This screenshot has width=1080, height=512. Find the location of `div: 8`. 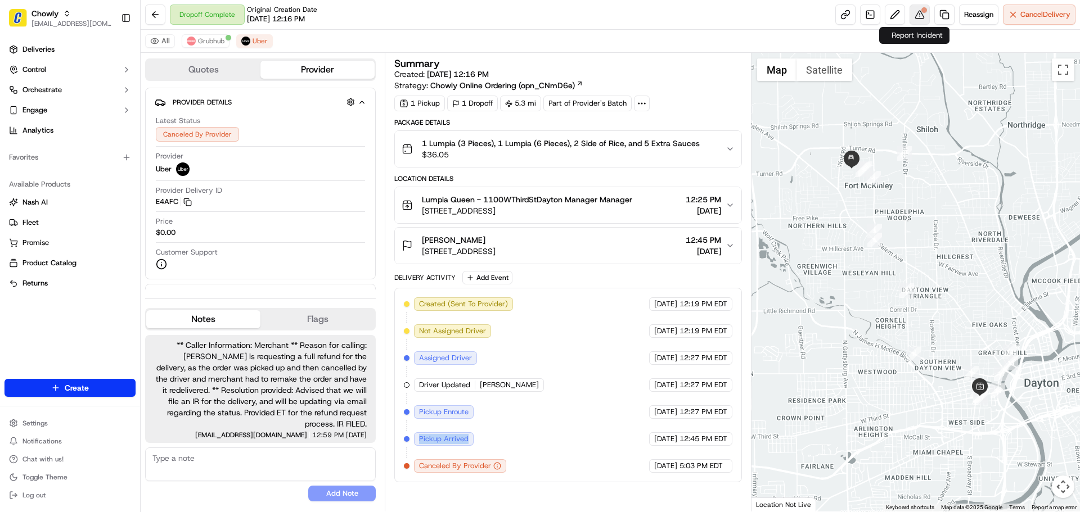

div: 8 is located at coordinates (914, 354).